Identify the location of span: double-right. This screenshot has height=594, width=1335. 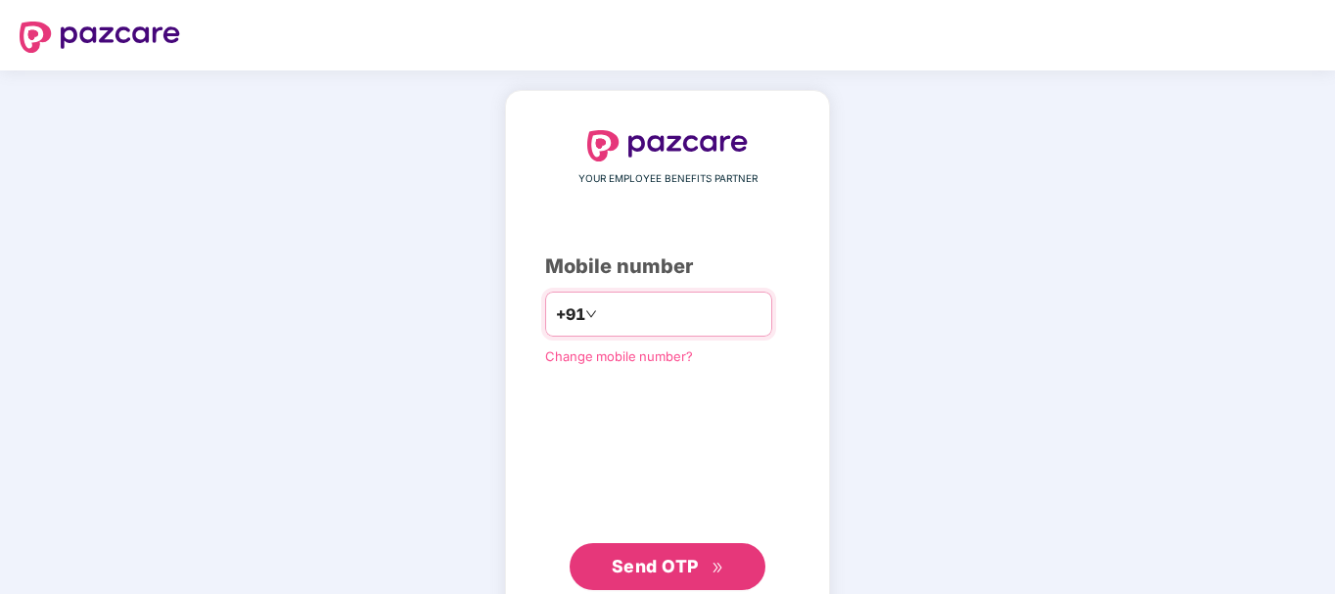
(718, 568).